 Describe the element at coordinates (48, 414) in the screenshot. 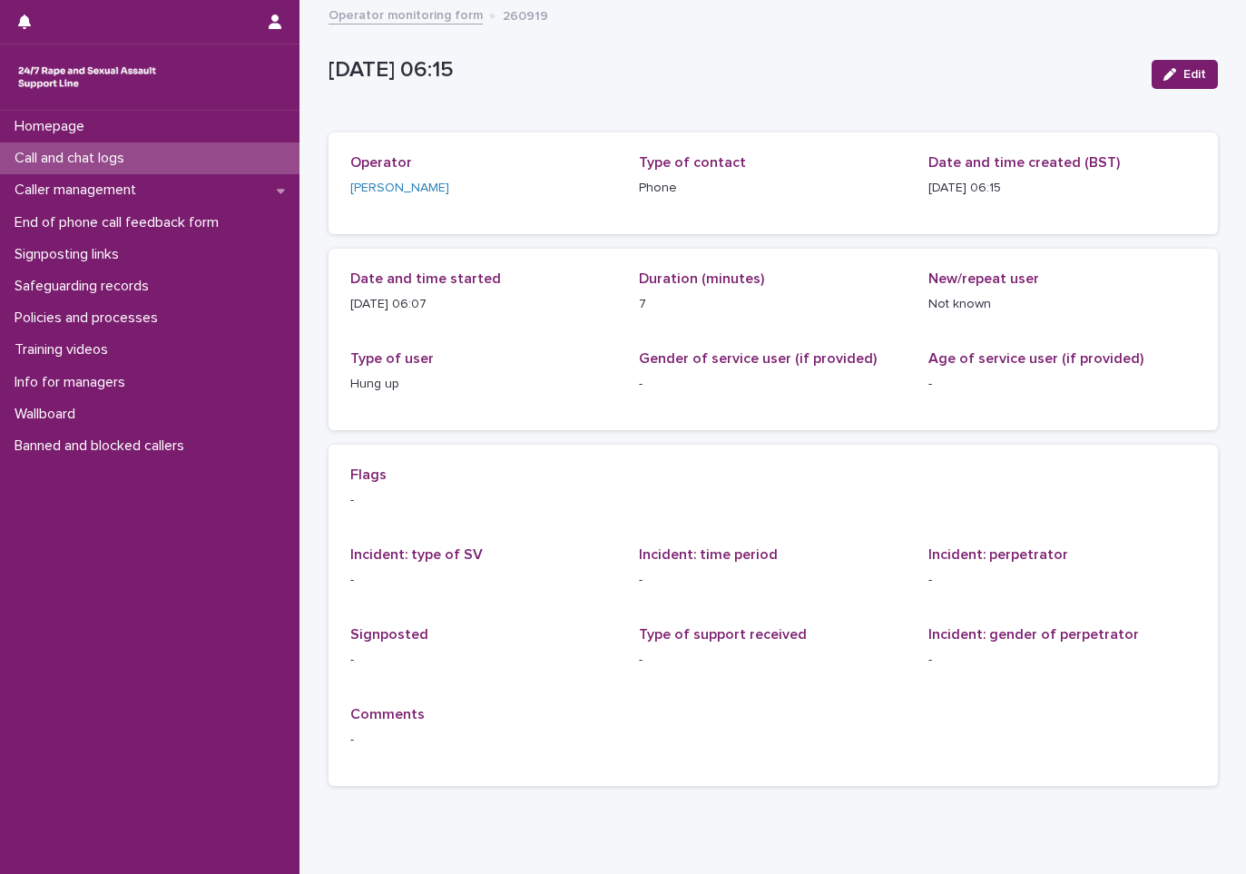

I see `p: Wallboard` at that location.